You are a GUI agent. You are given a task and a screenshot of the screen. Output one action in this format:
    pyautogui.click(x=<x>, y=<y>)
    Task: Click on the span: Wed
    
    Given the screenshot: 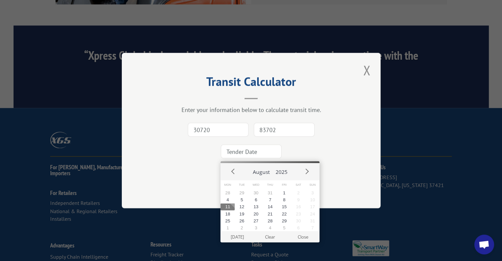 What is the action you would take?
    pyautogui.click(x=256, y=185)
    